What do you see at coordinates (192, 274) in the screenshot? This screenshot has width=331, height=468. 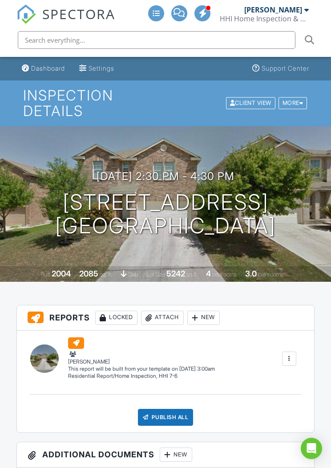 I see `span: sq.ft.` at bounding box center [192, 274].